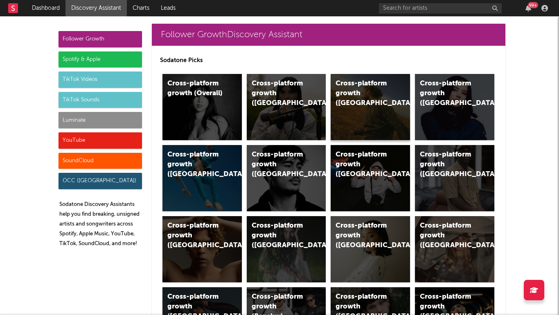 The width and height of the screenshot is (559, 315). Describe the element at coordinates (440, 8) in the screenshot. I see `input: Search for artists` at that location.